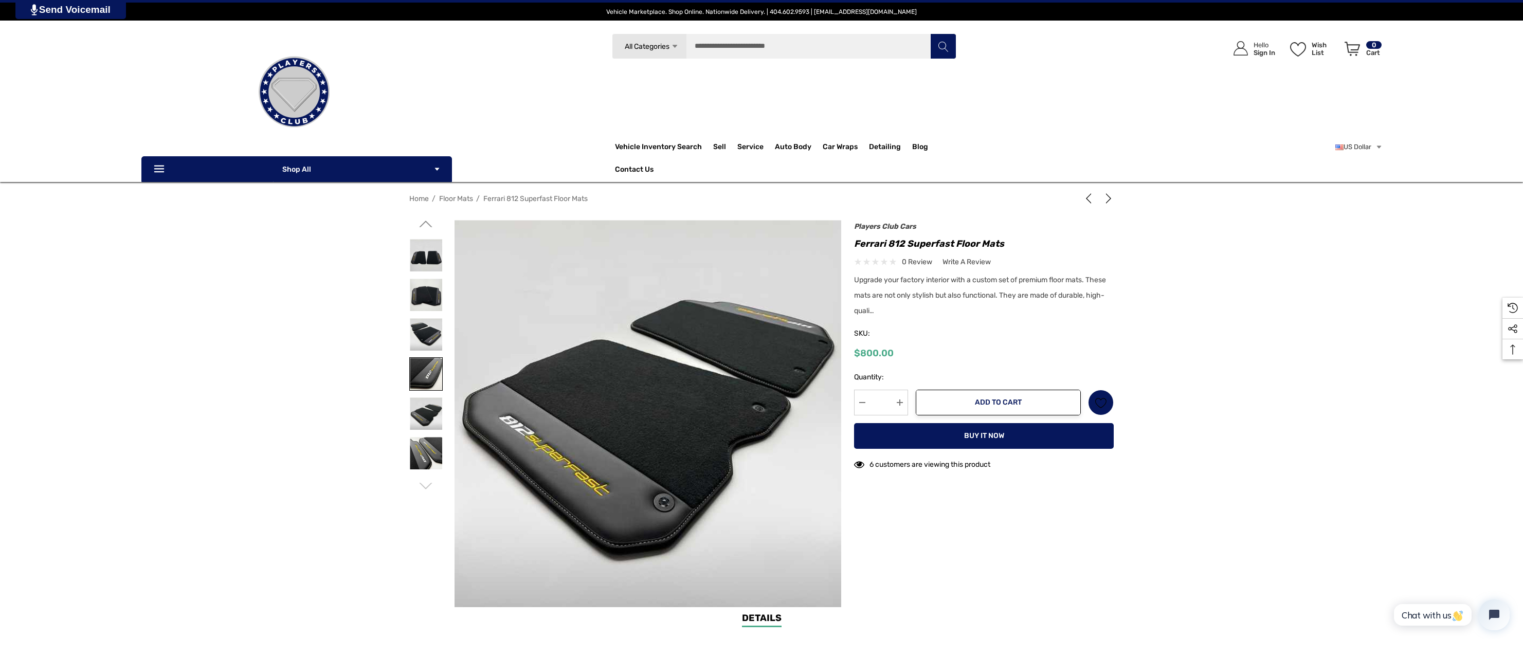 The height and width of the screenshot is (657, 1523). Describe the element at coordinates (885, 226) in the screenshot. I see `a: Players Club Cars` at that location.